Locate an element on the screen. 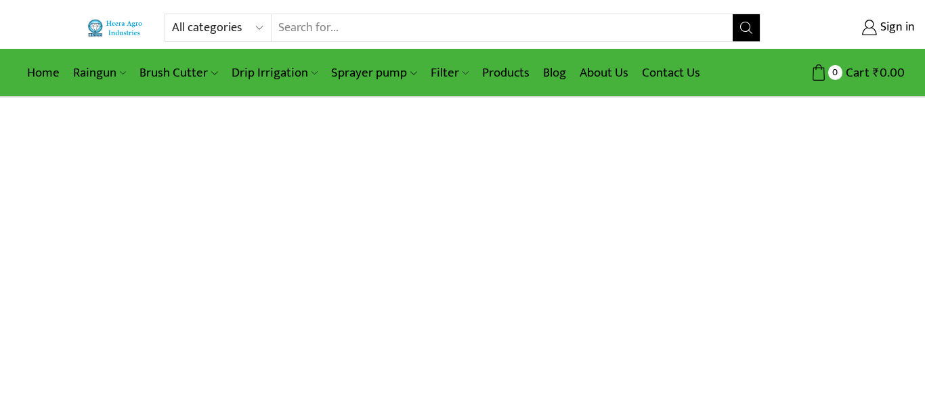 The height and width of the screenshot is (406, 925). a: Home is located at coordinates (43, 72).